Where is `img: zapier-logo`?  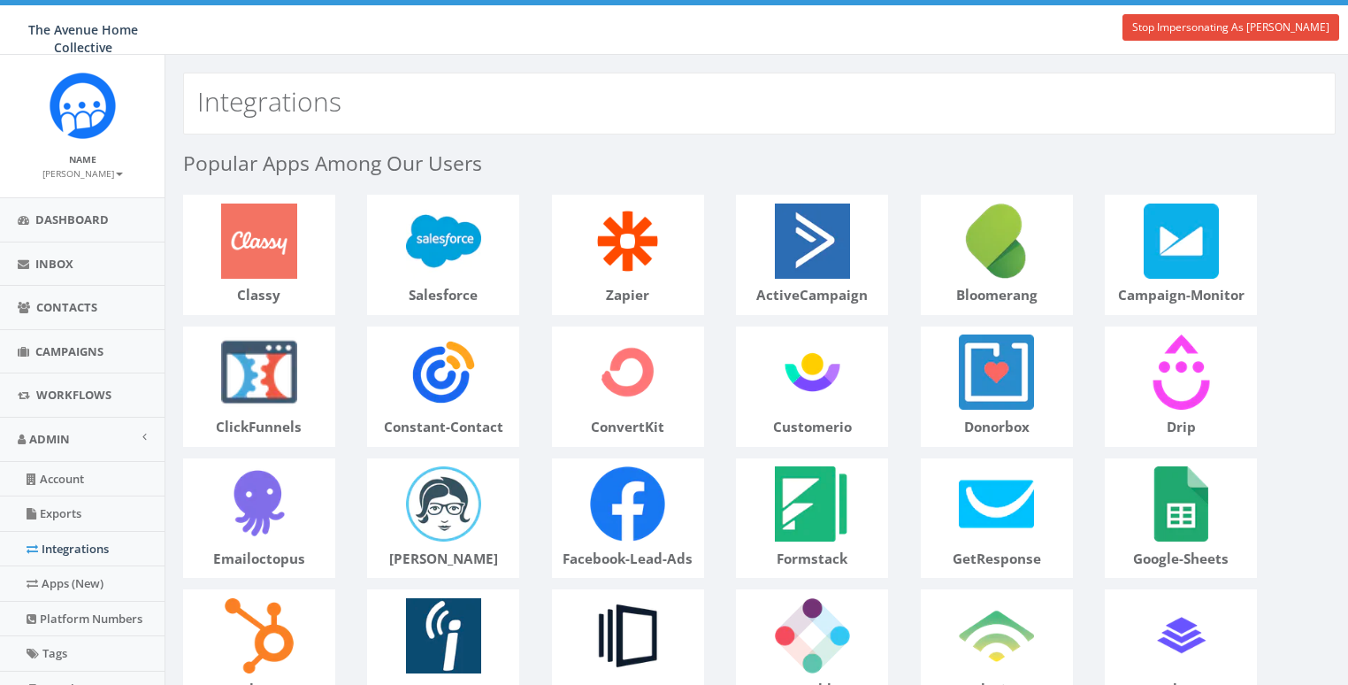
img: zapier-logo is located at coordinates (628, 241).